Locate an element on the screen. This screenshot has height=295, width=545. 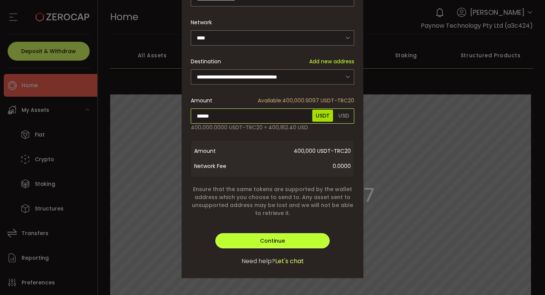
span: Destination is located at coordinates (206, 61).